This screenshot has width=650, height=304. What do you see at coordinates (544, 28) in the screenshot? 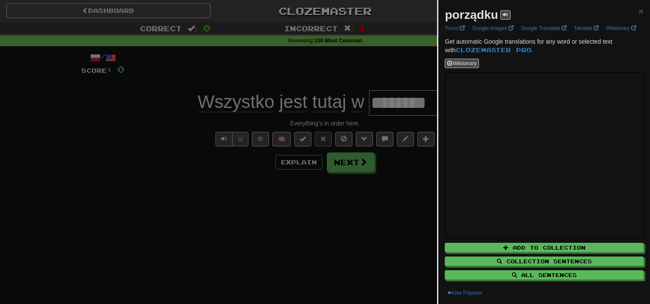
I see `a: Google Translate` at bounding box center [544, 28].